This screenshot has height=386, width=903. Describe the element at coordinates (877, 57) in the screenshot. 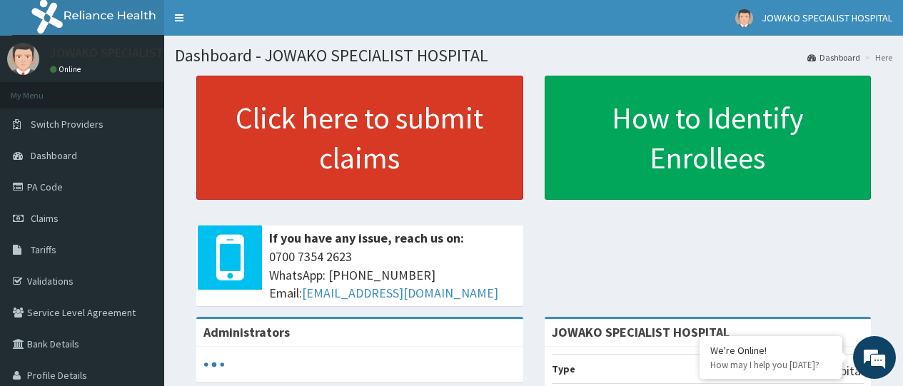

I see `li: Here` at that location.